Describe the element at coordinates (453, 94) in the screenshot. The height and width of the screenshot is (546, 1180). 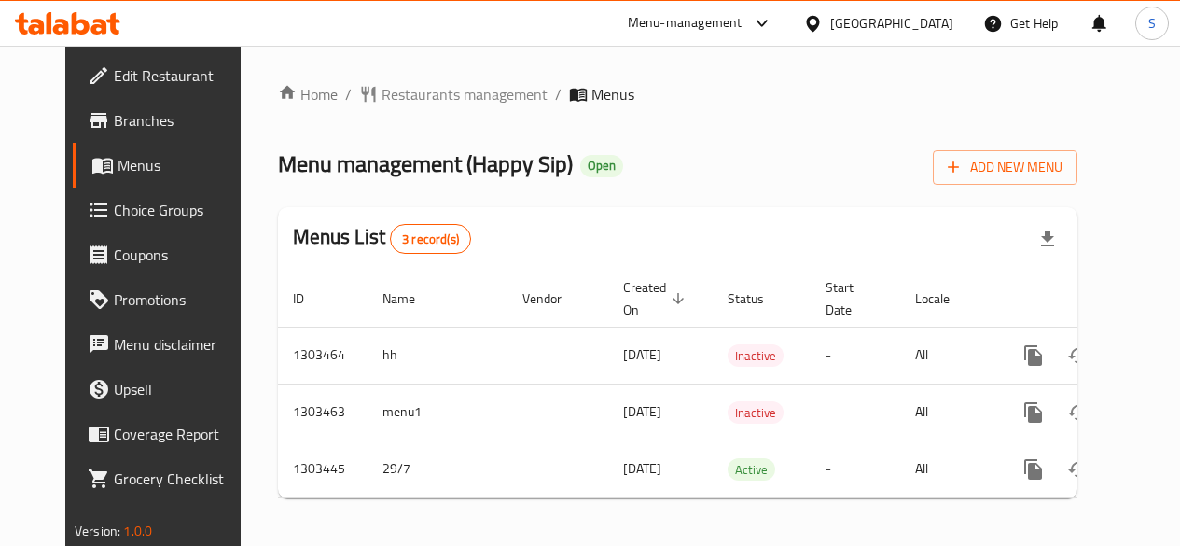
I see `a: Restaurants management` at that location.